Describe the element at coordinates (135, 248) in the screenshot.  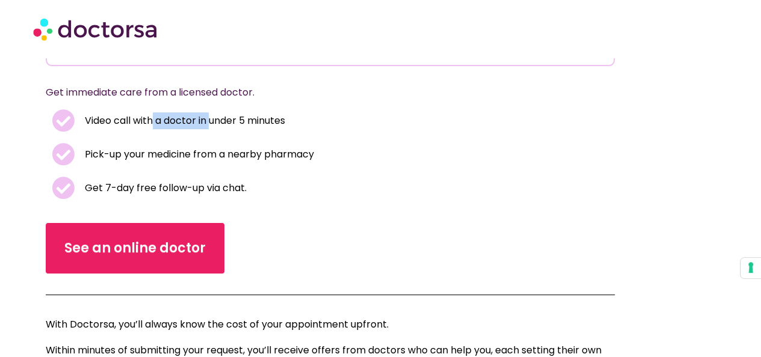
I see `a: See an online doctor` at that location.